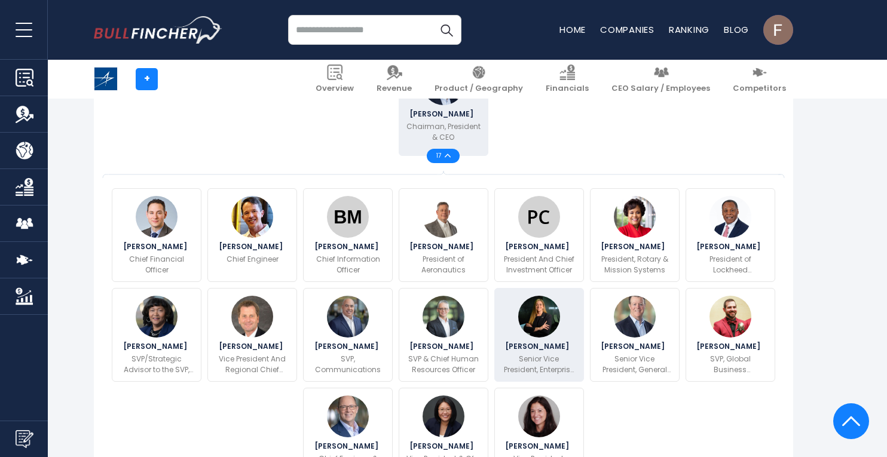 The image size is (887, 457). What do you see at coordinates (157, 265) in the screenshot?
I see `p: Chief Financial Officer` at bounding box center [157, 265].